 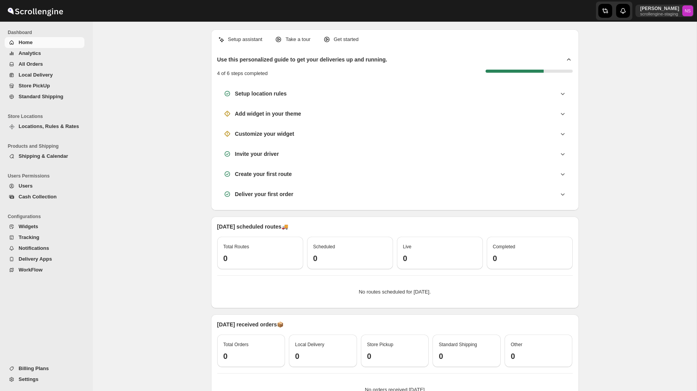 I want to click on button: Cash Collection, so click(x=45, y=197).